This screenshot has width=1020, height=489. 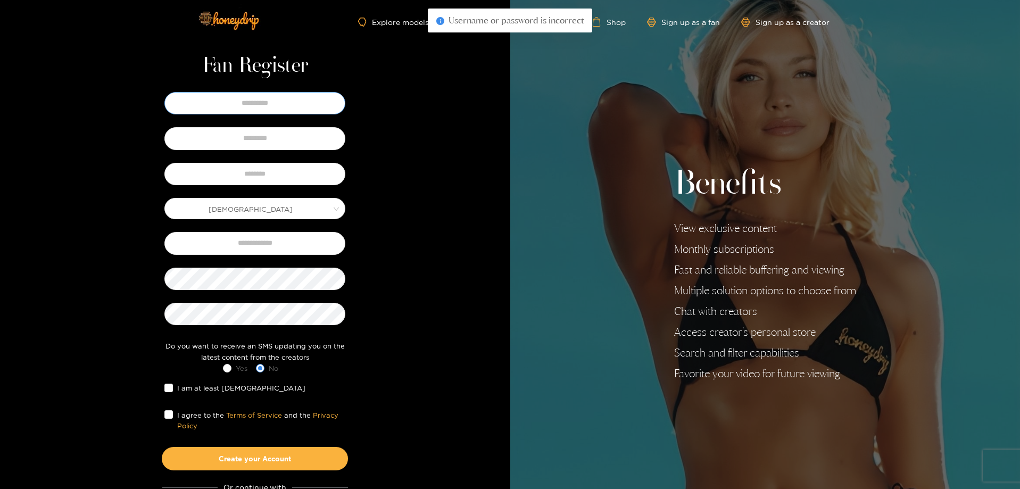 I want to click on li: Chat with creators, so click(x=765, y=311).